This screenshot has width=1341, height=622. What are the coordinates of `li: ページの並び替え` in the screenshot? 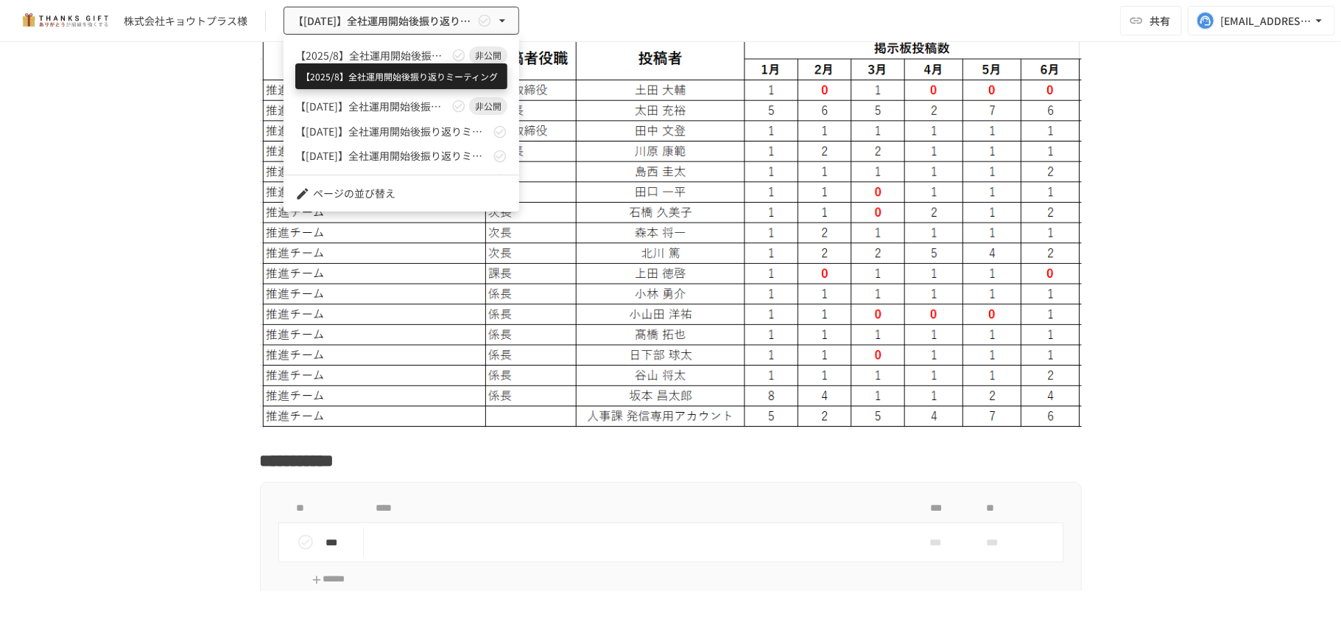 It's located at (401, 193).